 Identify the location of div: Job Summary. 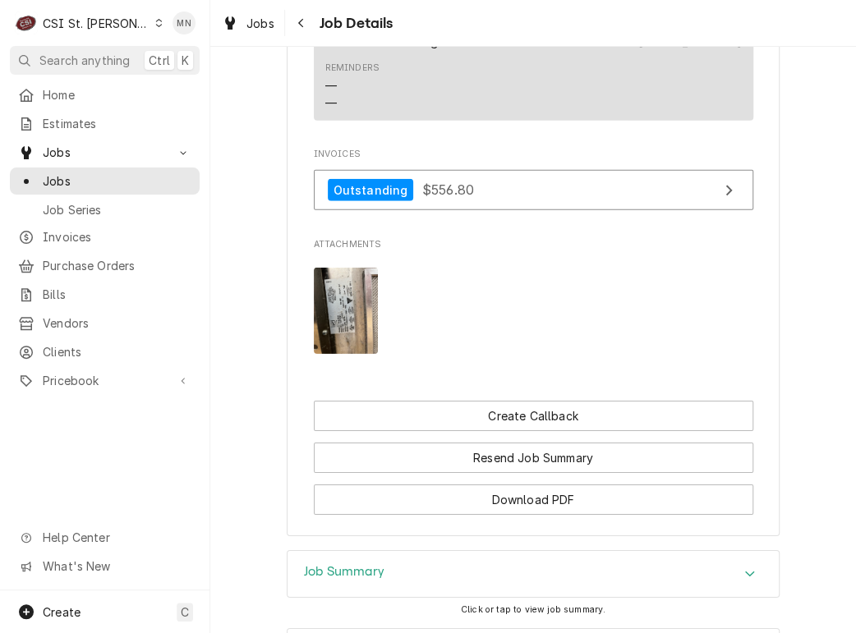
(533, 574).